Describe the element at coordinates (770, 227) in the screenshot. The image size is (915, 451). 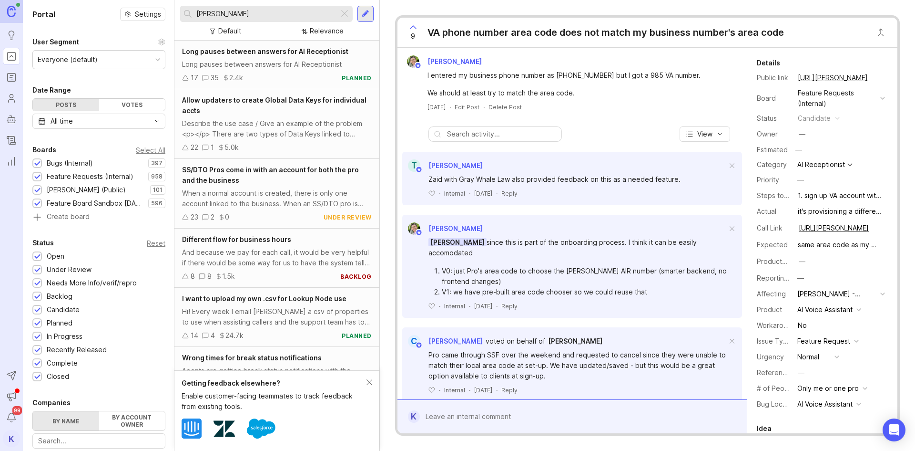
I see `label: Call Link` at that location.